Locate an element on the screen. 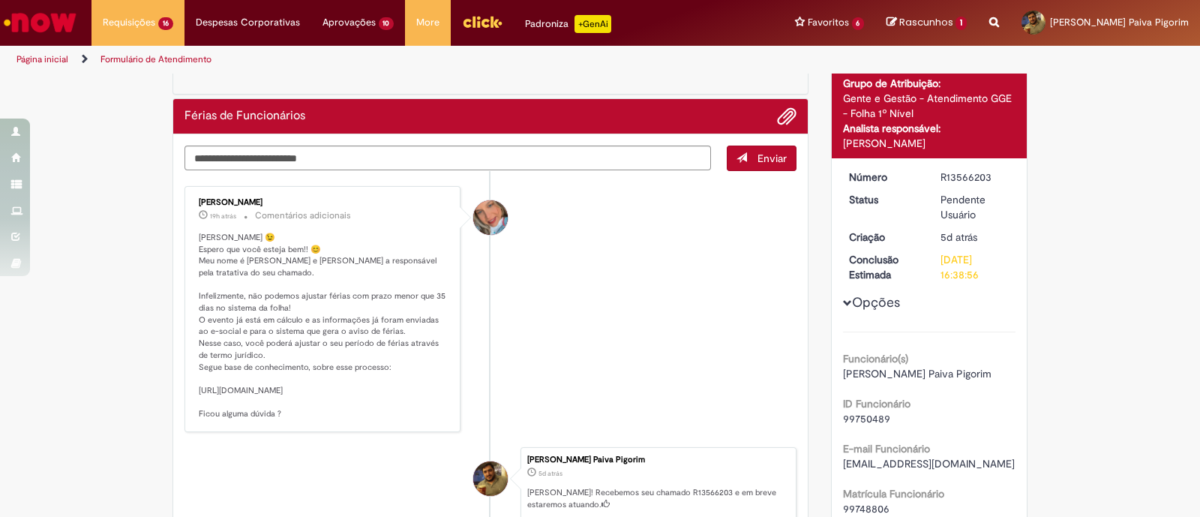  dt: Número is located at coordinates (884, 177).